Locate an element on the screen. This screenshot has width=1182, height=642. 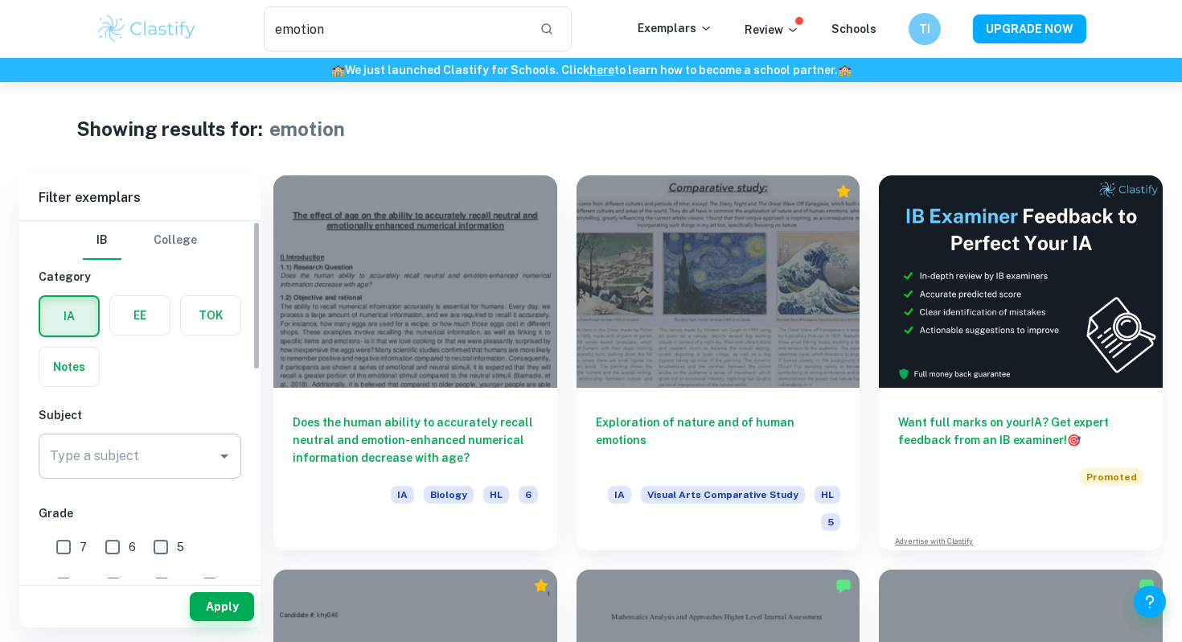
button: Notes is located at coordinates (69, 367).